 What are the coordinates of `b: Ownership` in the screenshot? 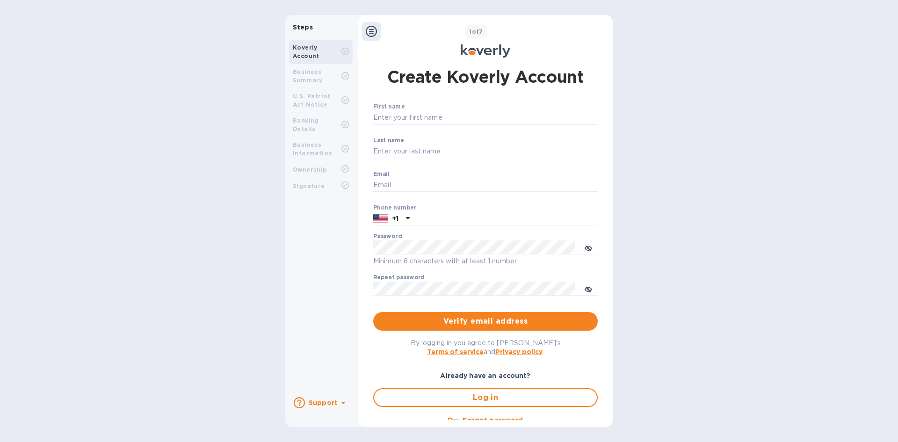 It's located at (310, 169).